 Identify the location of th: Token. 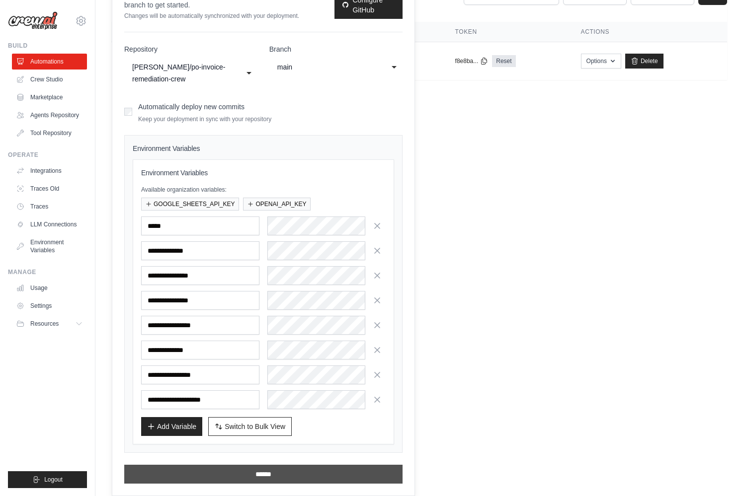
(506, 32).